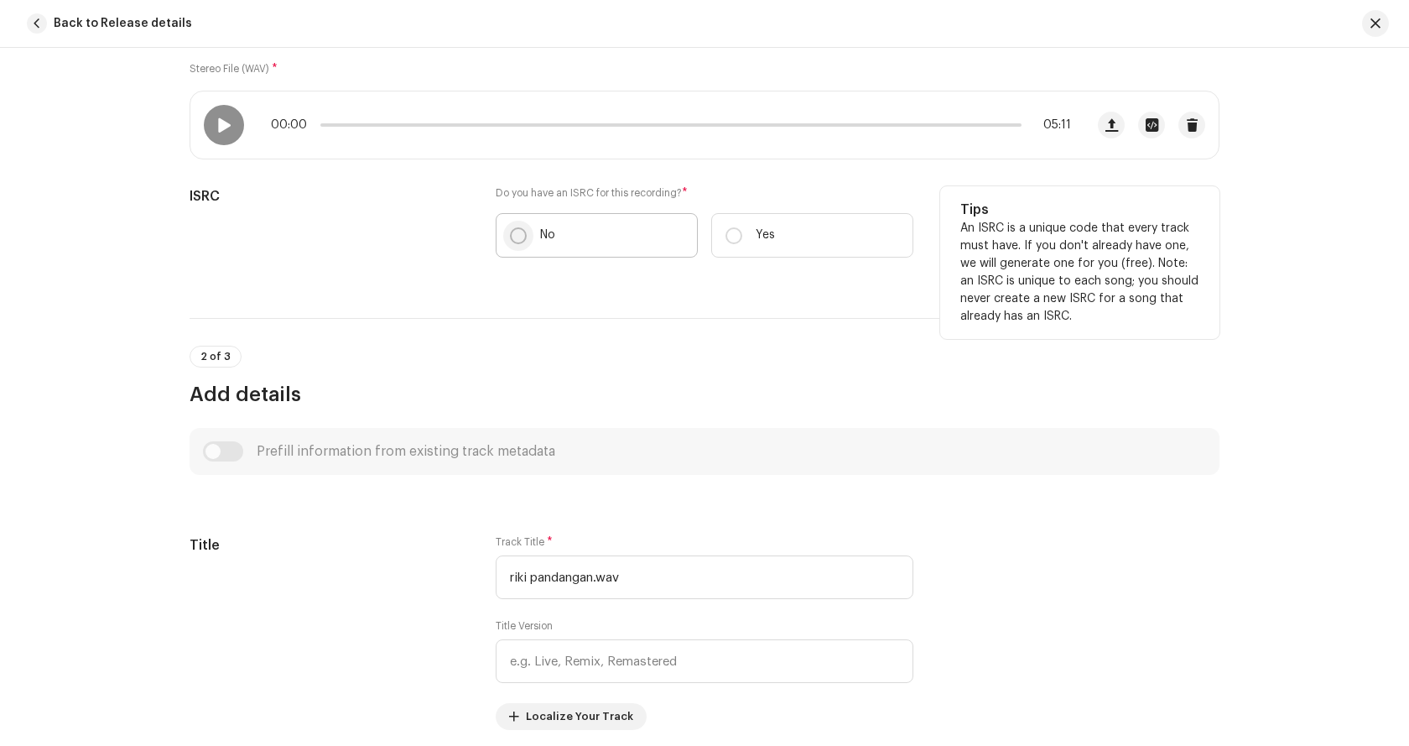 The height and width of the screenshot is (746, 1409). Describe the element at coordinates (705, 394) in the screenshot. I see `h3: Add details` at that location.